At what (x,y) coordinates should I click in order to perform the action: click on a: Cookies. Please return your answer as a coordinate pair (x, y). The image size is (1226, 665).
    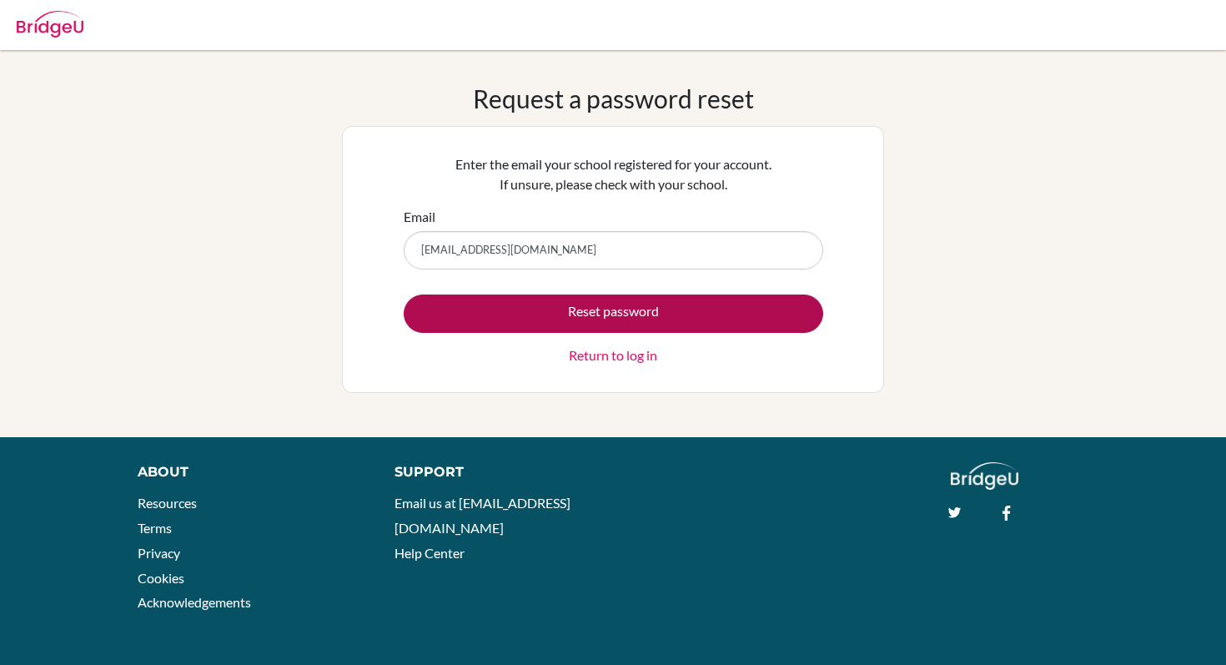
    Looking at the image, I should click on (161, 577).